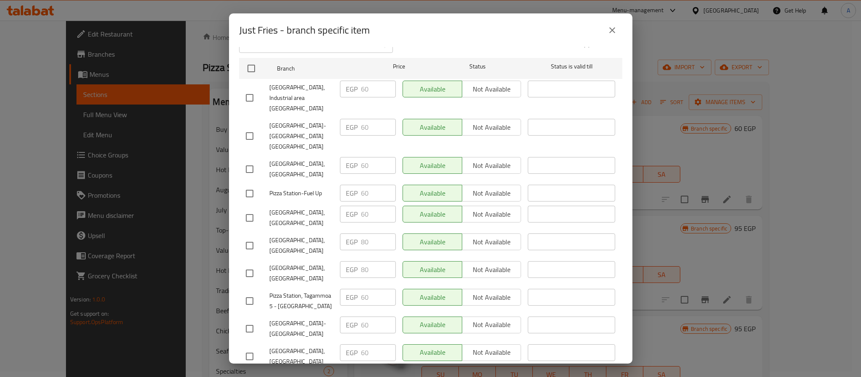 This screenshot has width=861, height=377. What do you see at coordinates (478, 66) in the screenshot?
I see `span: Status` at bounding box center [478, 66].